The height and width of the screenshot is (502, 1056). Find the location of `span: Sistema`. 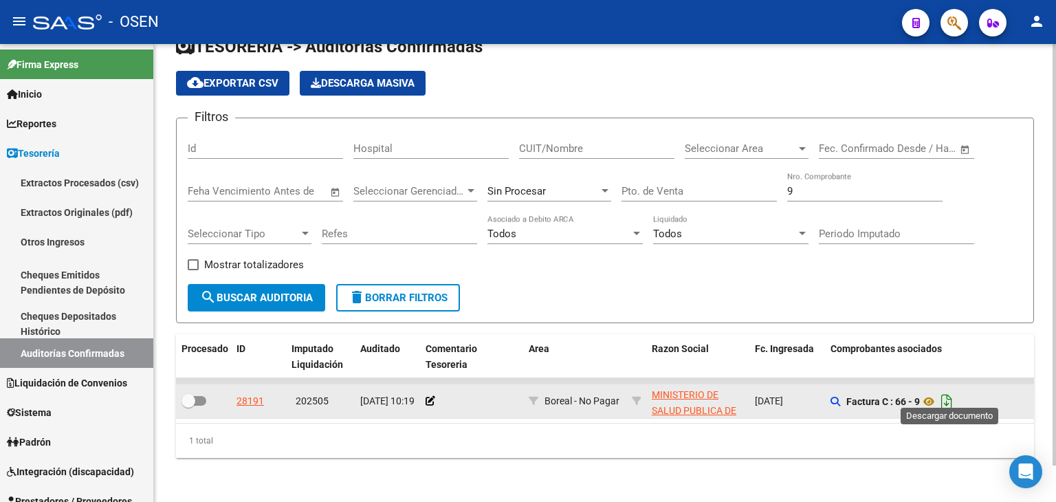

span: Sistema is located at coordinates (29, 413).